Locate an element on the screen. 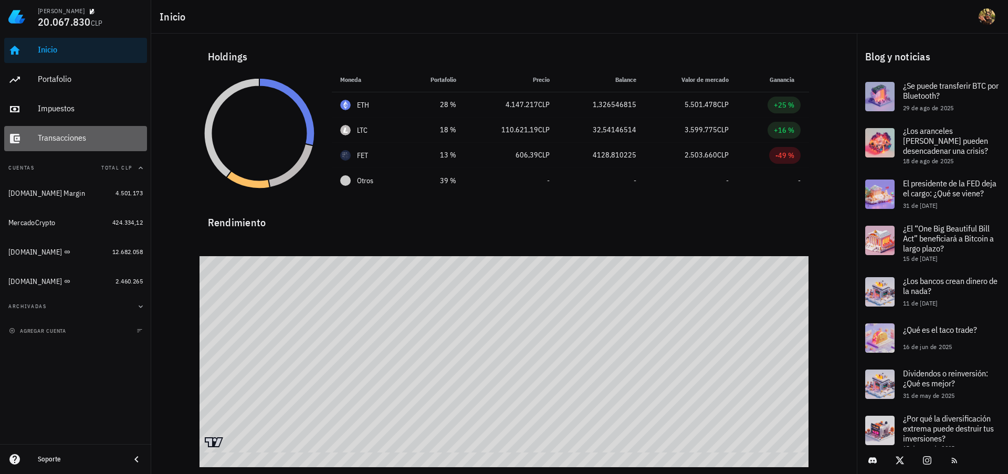  span: 5.501.478 is located at coordinates (701, 104).